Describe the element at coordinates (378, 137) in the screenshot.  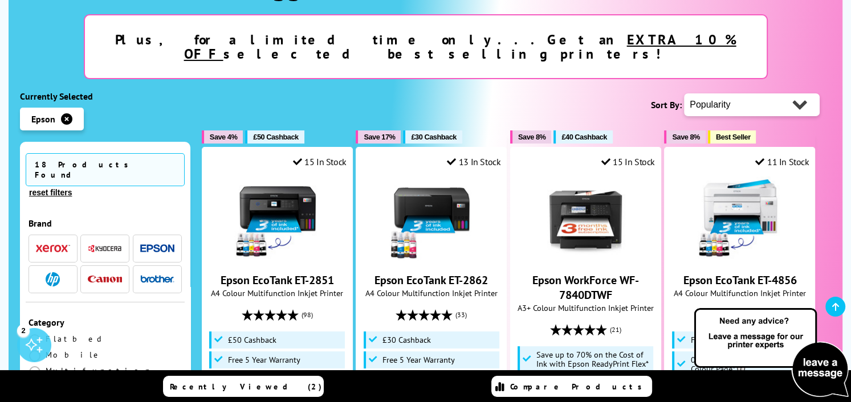
I see `button: Save 17%` at that location.